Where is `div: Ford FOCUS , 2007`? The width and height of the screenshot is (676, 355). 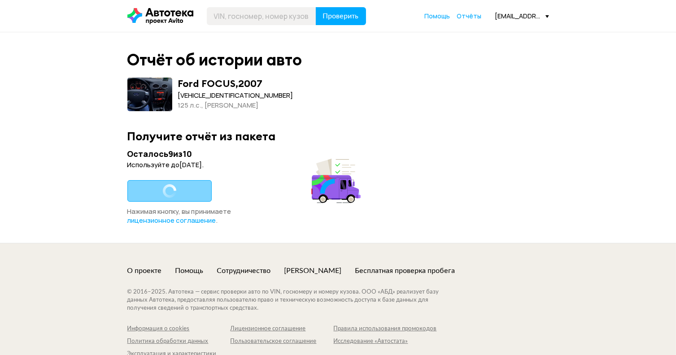 div: Ford FOCUS , 2007 is located at coordinates (220, 83).